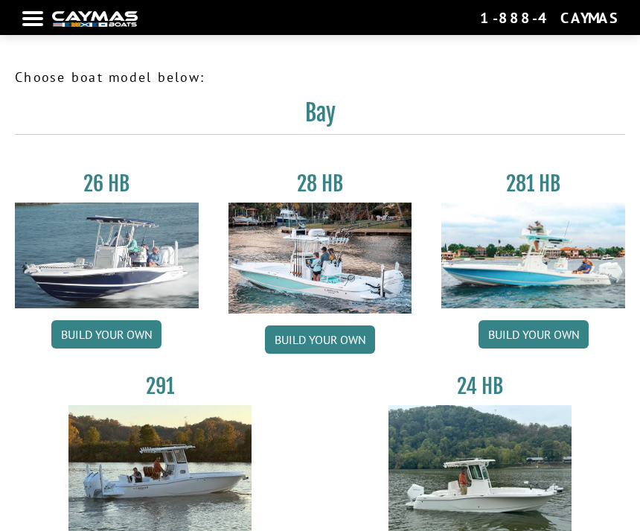  I want to click on h3: 26 HB, so click(106, 183).